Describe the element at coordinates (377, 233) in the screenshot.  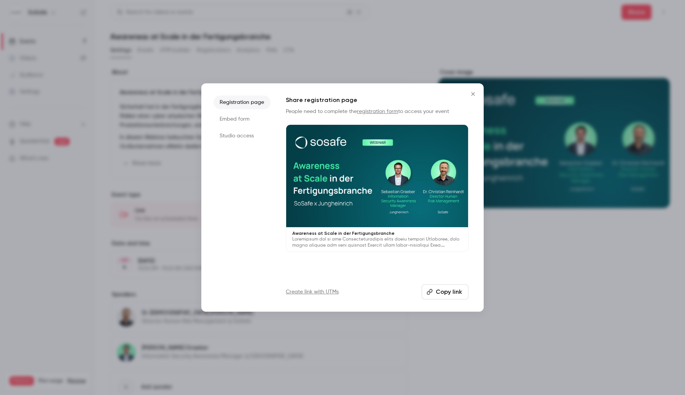
I see `p: Awareness at Scale in der Fertigungsbranche` at that location.